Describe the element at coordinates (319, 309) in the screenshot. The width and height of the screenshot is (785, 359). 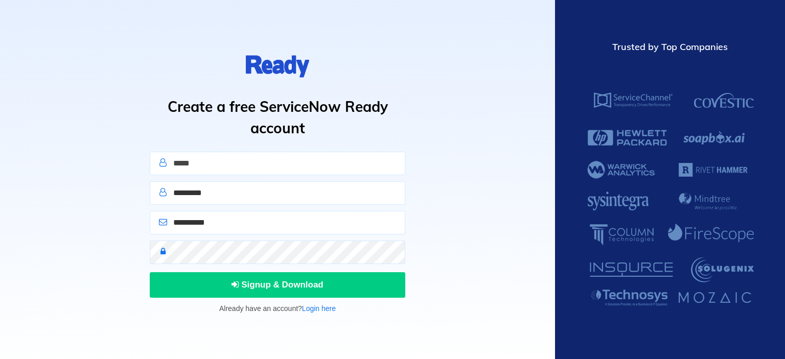
I see `a: Login here` at that location.